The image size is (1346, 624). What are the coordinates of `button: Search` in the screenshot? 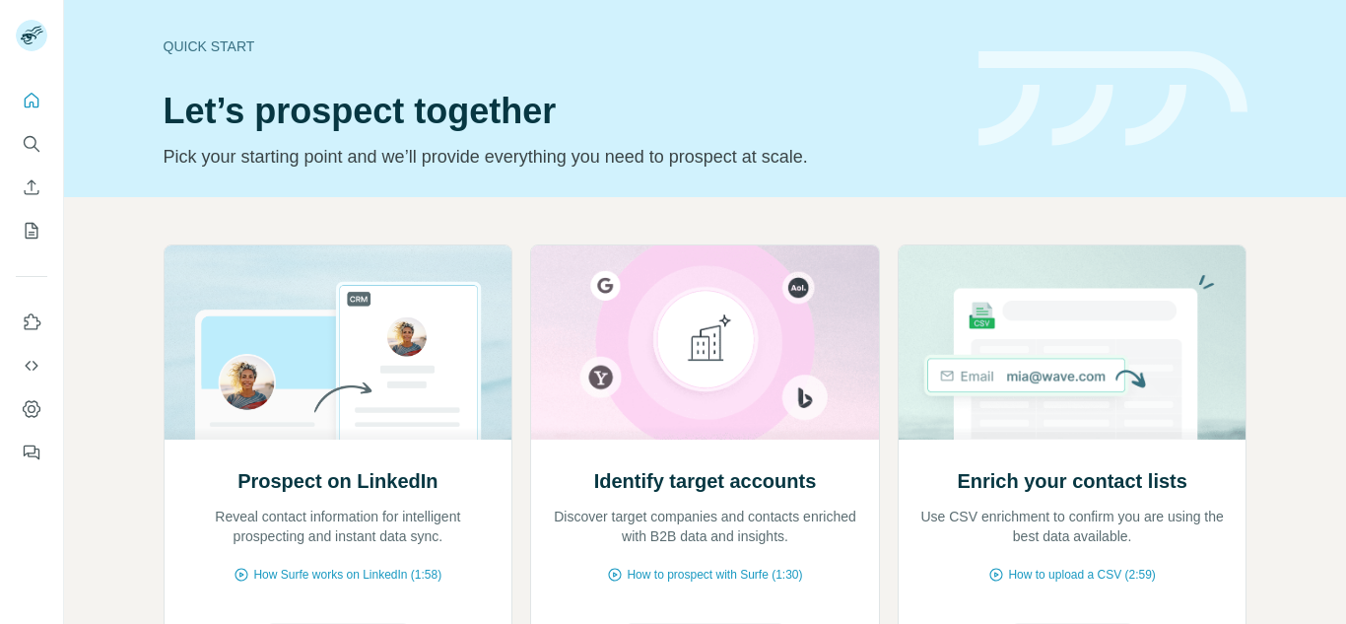 It's located at (32, 144).